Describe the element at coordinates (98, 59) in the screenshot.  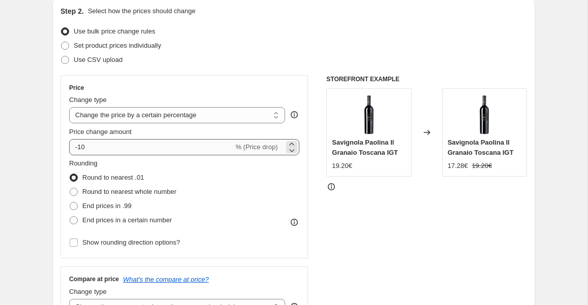
I see `span: Use CSV upload` at that location.